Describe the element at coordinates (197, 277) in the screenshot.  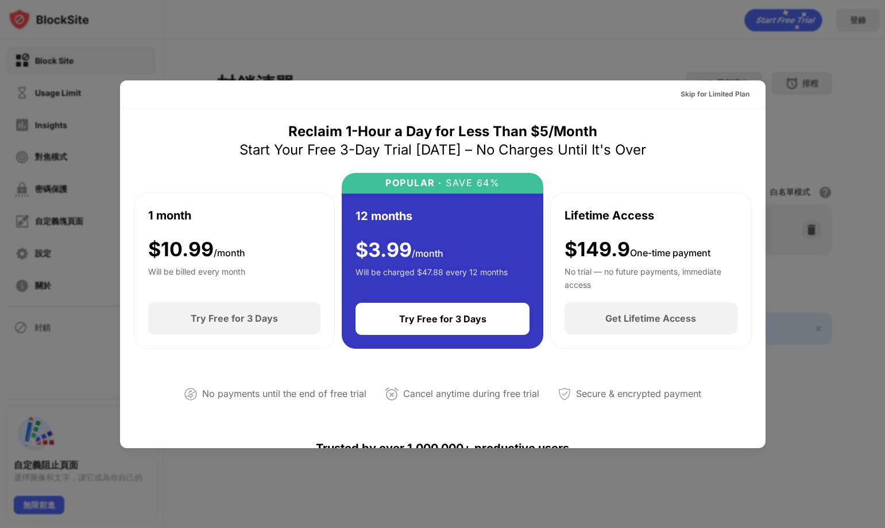
I see `div: Will be billed every month` at that location.